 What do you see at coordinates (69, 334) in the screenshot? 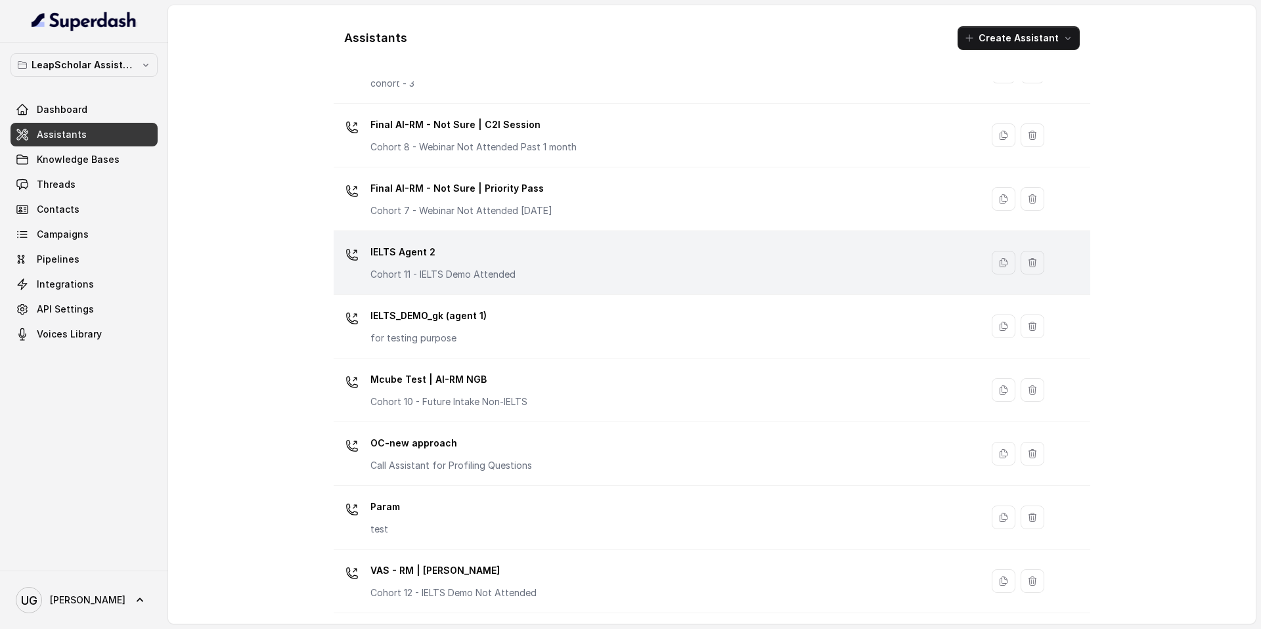
I see `span: Voices Library` at bounding box center [69, 334].